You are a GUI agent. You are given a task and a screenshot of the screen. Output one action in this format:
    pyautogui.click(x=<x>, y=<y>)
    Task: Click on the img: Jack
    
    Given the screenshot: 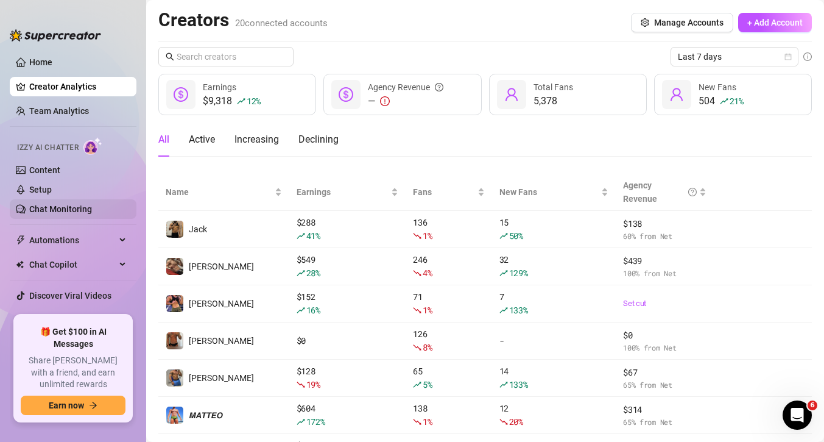 What is the action you would take?
    pyautogui.click(x=175, y=229)
    